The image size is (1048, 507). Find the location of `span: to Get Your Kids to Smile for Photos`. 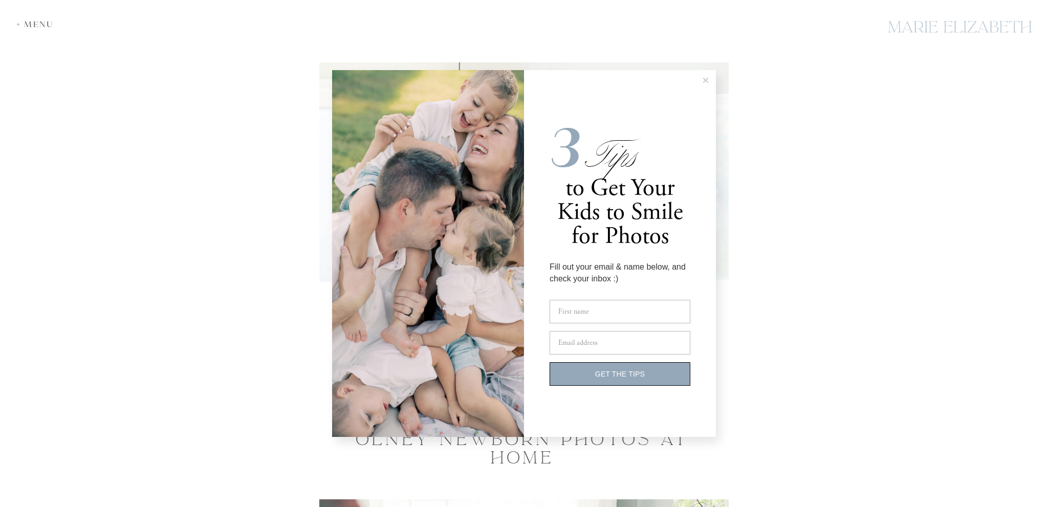

span: to Get Your Kids to Smile for Photos is located at coordinates (620, 212).